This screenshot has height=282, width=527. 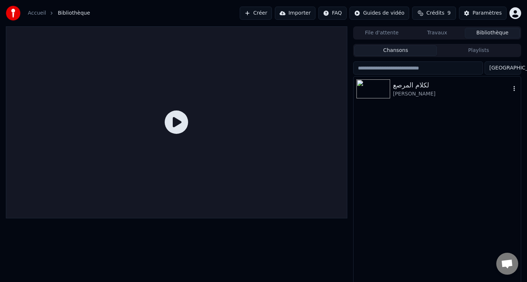 I want to click on button: Créer, so click(x=256, y=13).